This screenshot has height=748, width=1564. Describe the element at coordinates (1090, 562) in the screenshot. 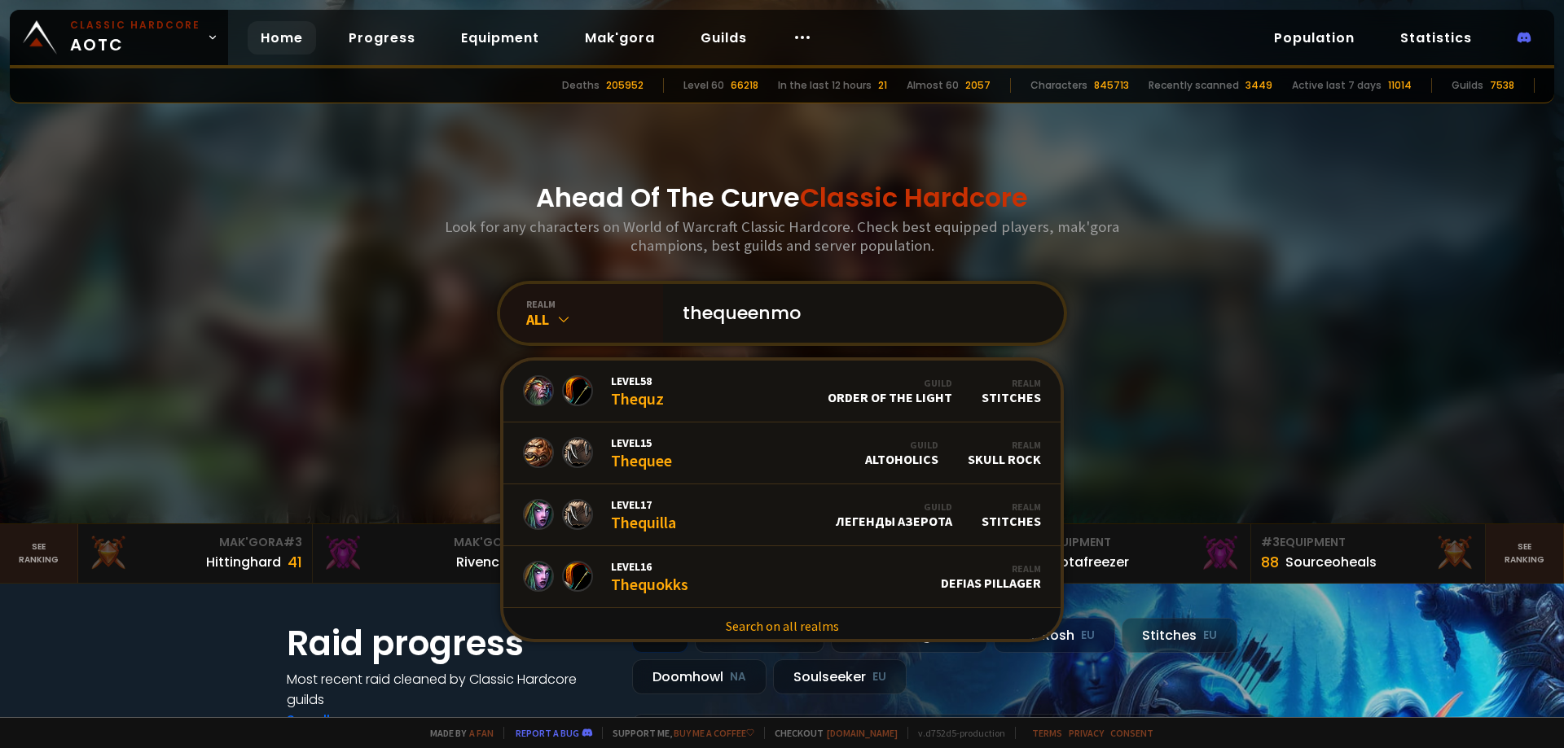

I see `div: Notafreezer` at that location.